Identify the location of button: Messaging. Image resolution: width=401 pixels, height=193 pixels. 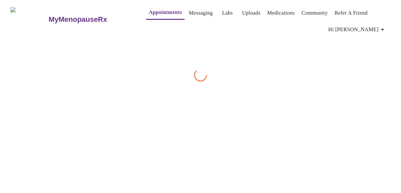
(201, 13).